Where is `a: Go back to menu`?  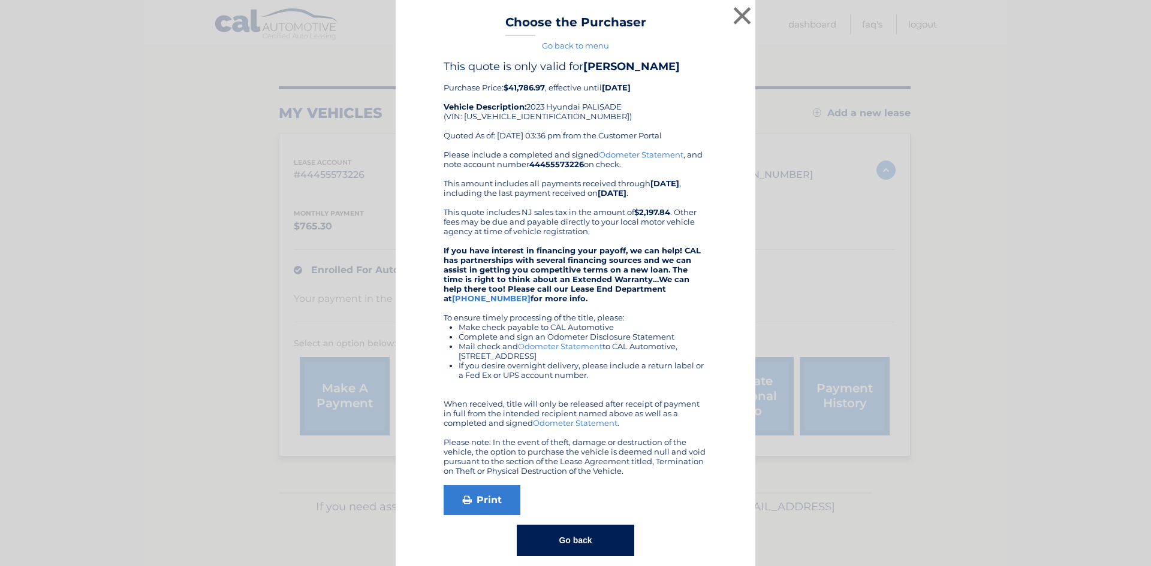 a: Go back to menu is located at coordinates (575, 46).